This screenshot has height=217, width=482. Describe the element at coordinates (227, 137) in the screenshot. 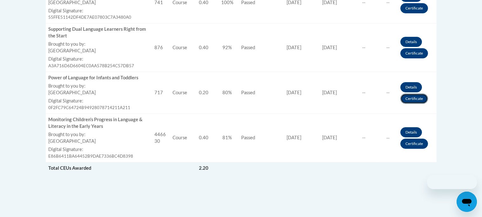

I see `span: 81%` at that location.